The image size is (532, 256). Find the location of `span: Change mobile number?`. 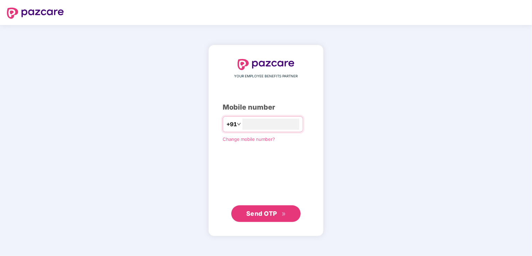

span: Change mobile number? is located at coordinates (249, 139).